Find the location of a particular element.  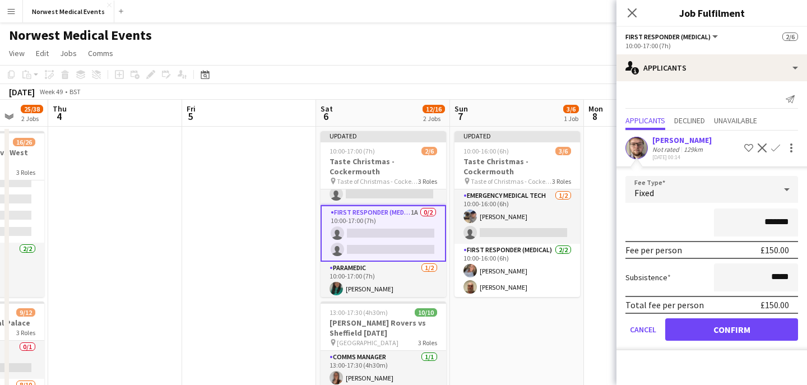

a: Jobs is located at coordinates (68, 53).